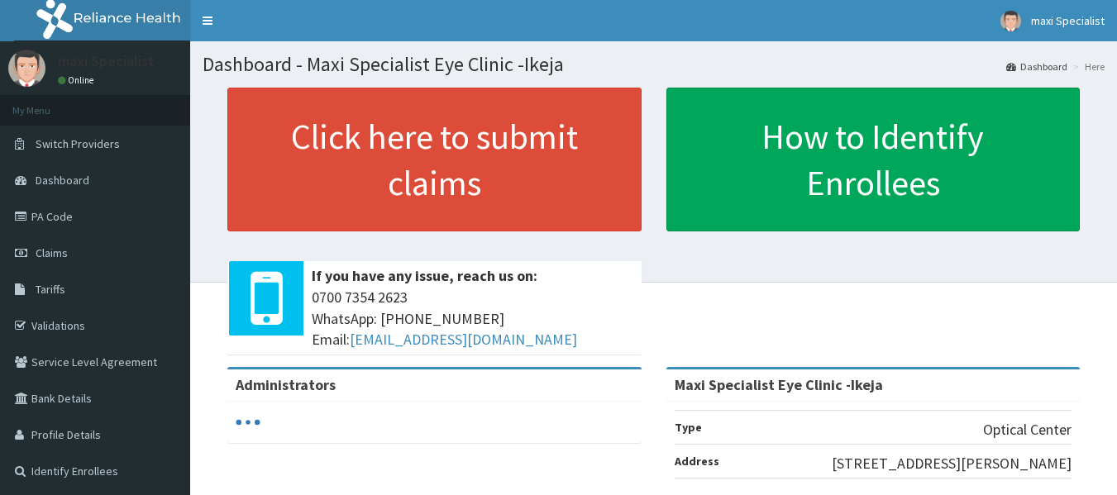 Image resolution: width=1117 pixels, height=495 pixels. I want to click on strong: Maxi Specialist Eye Clinic -Ikeja, so click(779, 384).